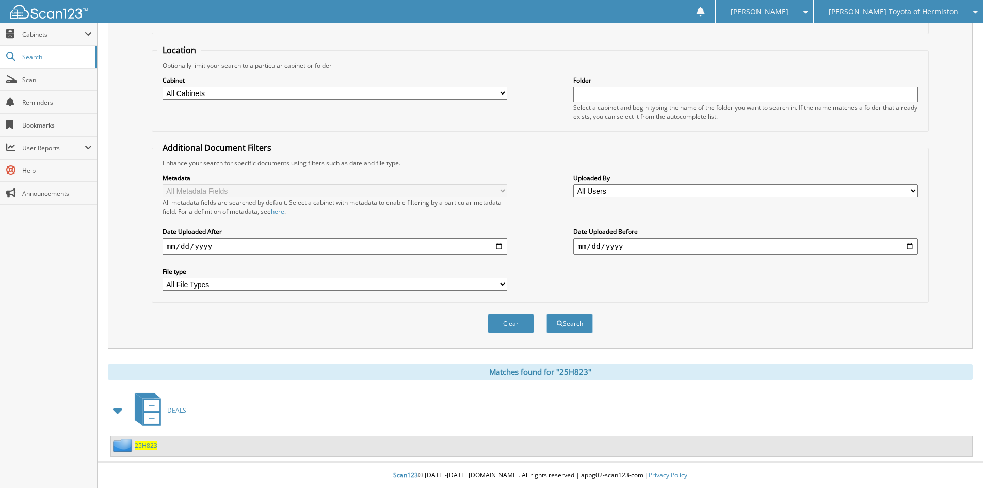  Describe the element at coordinates (540, 372) in the screenshot. I see `div: Matches found for "25H823"` at that location.